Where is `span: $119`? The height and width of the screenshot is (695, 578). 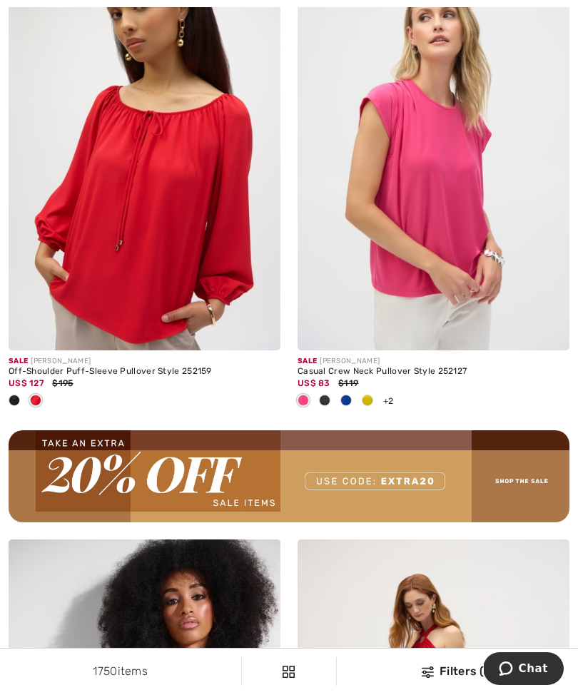
span: $119 is located at coordinates (348, 383).